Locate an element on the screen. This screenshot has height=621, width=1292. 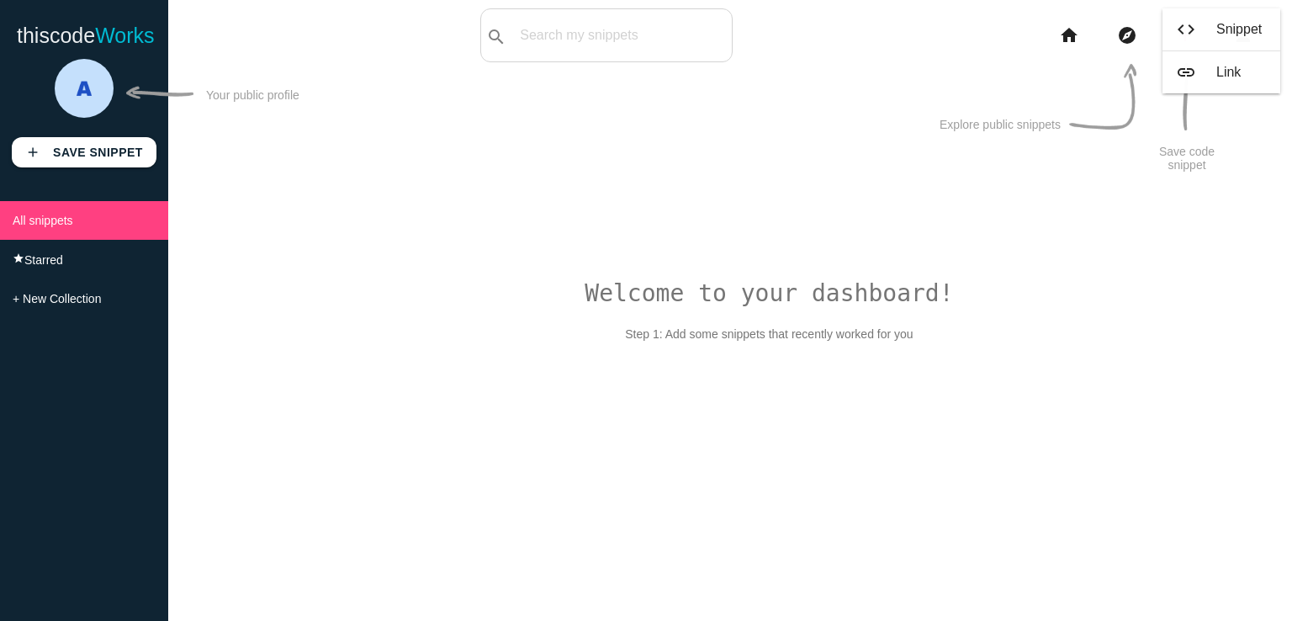
p: Your public profile is located at coordinates (252, 101).